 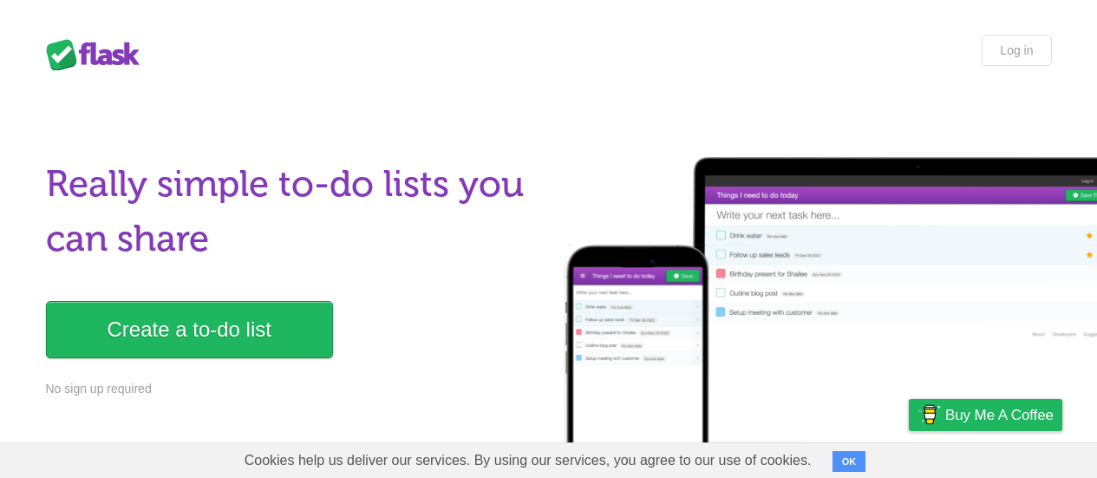 I want to click on button: OK, so click(x=849, y=461).